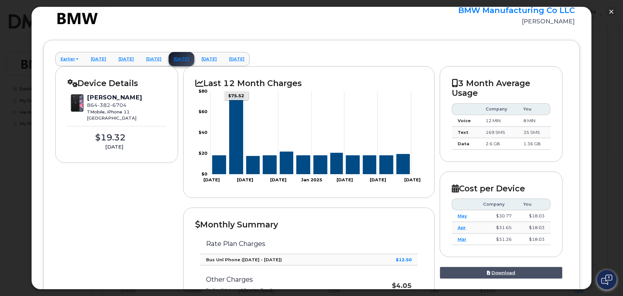 Image resolution: width=623 pixels, height=296 pixels. What do you see at coordinates (283, 290) in the screenshot?
I see `li: Federal Universal Service Fund` at bounding box center [283, 290].